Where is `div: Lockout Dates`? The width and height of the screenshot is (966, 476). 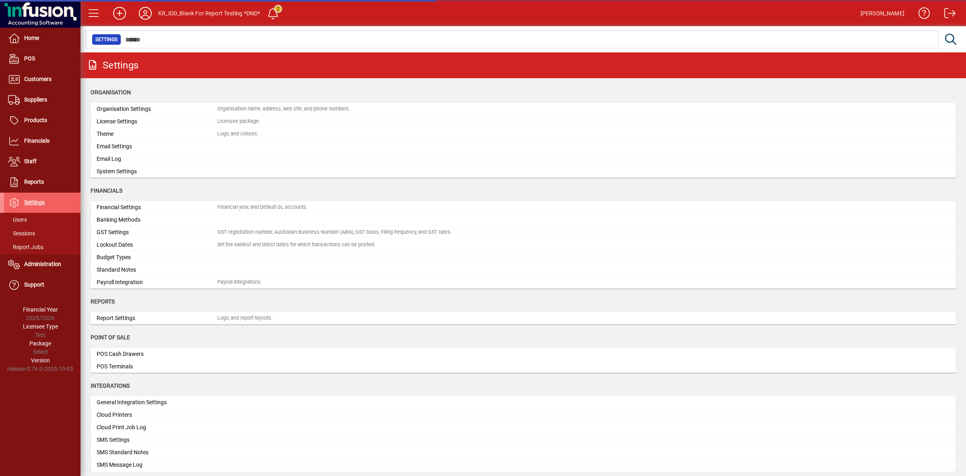
div: Lockout Dates is located at coordinates (157, 244).